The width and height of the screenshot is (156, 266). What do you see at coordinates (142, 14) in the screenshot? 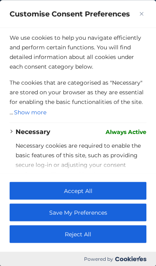
I see `img: Close` at bounding box center [142, 14].